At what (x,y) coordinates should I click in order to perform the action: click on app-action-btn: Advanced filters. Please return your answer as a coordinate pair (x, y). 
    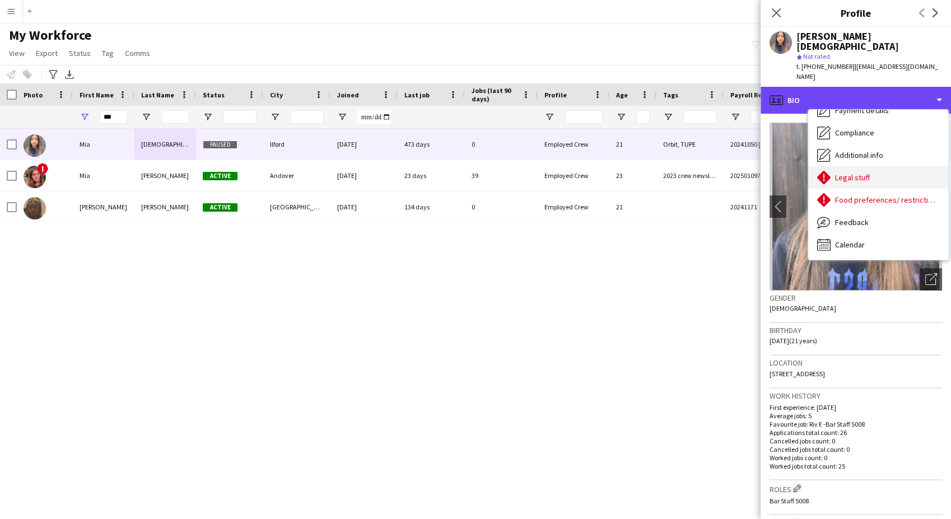
    Looking at the image, I should click on (53, 74).